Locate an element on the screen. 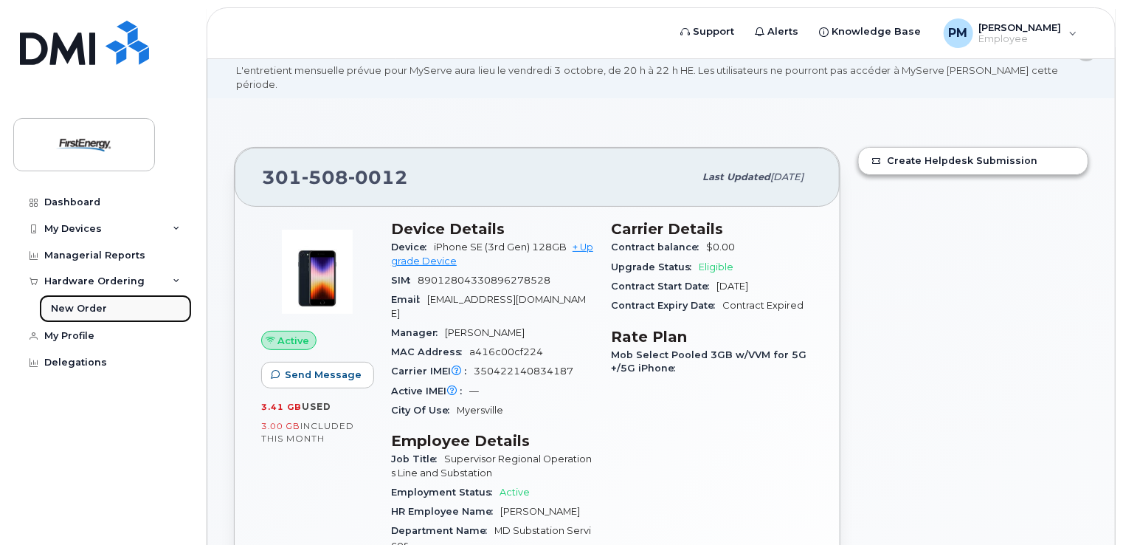  span: Contract Start Date is located at coordinates (664, 286).